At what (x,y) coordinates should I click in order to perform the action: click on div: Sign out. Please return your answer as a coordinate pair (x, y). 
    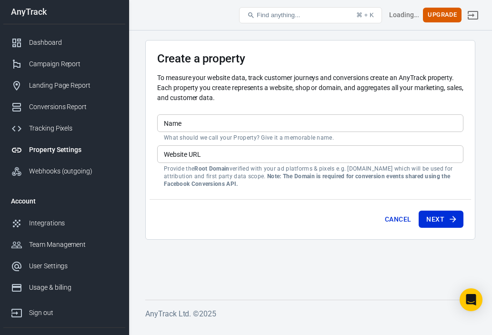
    Looking at the image, I should click on (73, 313).